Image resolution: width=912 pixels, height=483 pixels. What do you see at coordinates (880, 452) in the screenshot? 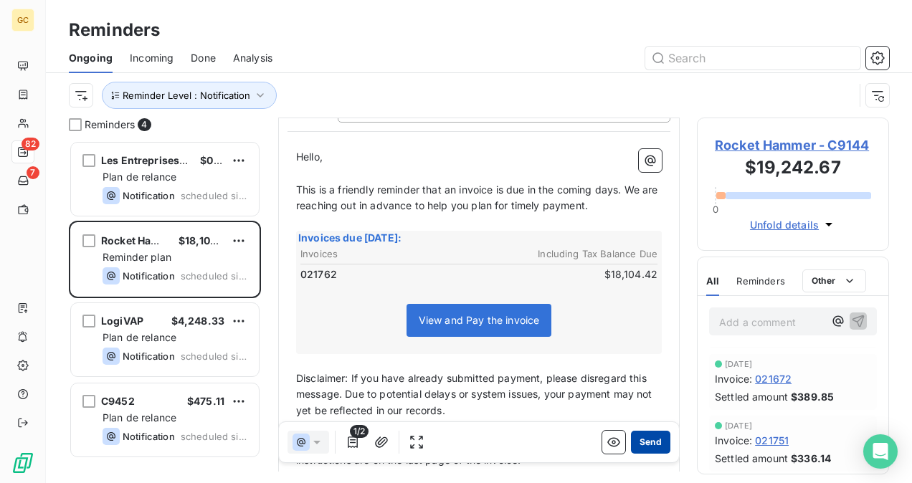
I see `div: Open Intercom Messenger` at bounding box center [880, 452].